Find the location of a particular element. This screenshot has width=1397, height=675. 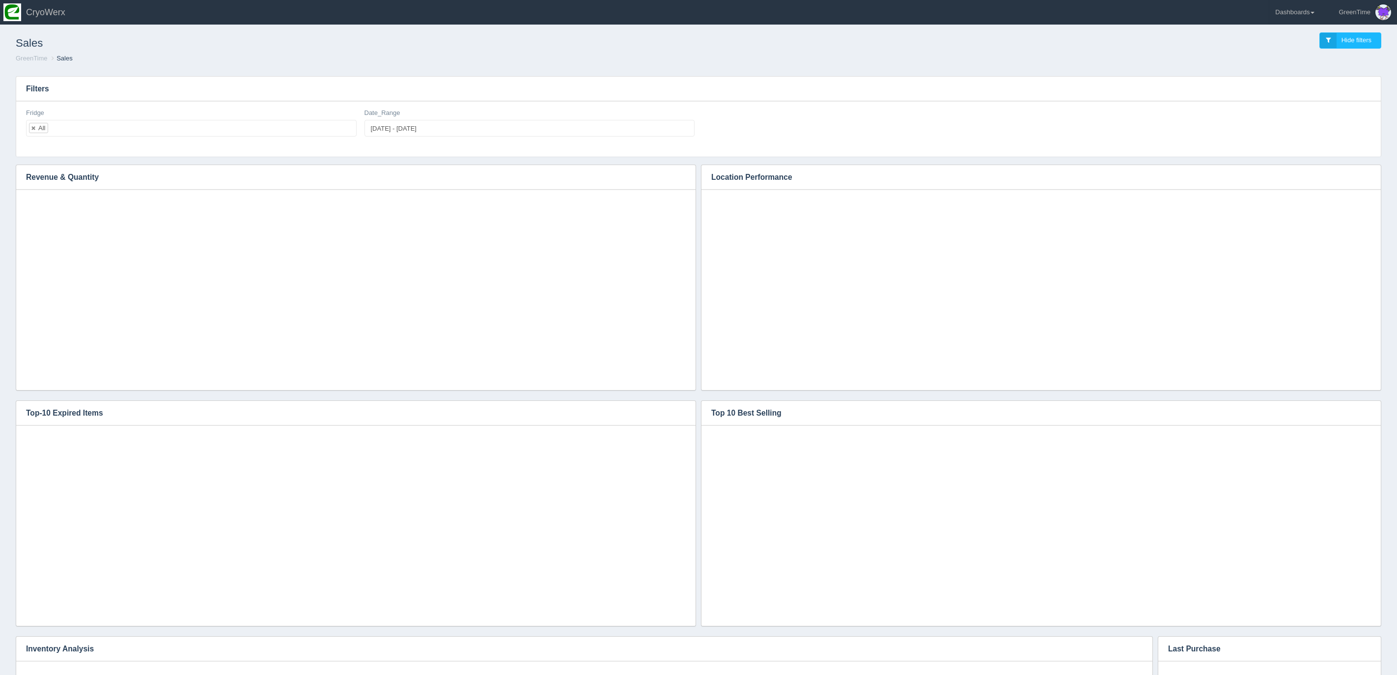

li: Sales is located at coordinates (61, 58).